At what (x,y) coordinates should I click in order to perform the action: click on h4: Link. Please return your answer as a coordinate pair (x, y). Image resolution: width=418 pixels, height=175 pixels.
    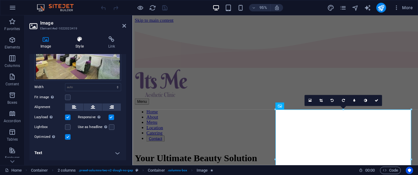
    Looking at the image, I should click on (112, 43).